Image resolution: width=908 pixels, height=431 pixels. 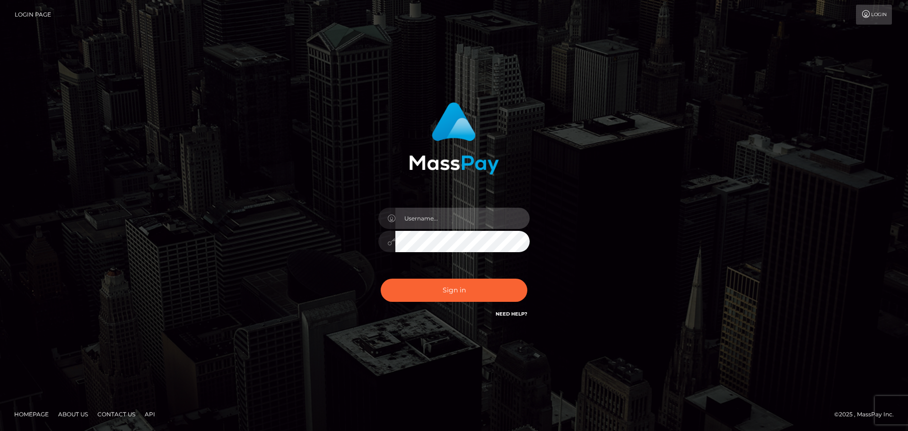 What do you see at coordinates (874, 15) in the screenshot?
I see `a: Login` at bounding box center [874, 15].